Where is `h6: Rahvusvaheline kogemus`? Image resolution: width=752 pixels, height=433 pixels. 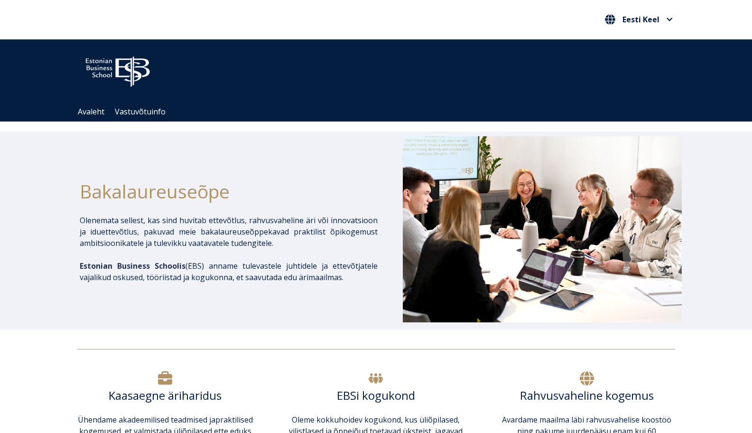
h6: Rahvusvaheline kogemus is located at coordinates (586, 395).